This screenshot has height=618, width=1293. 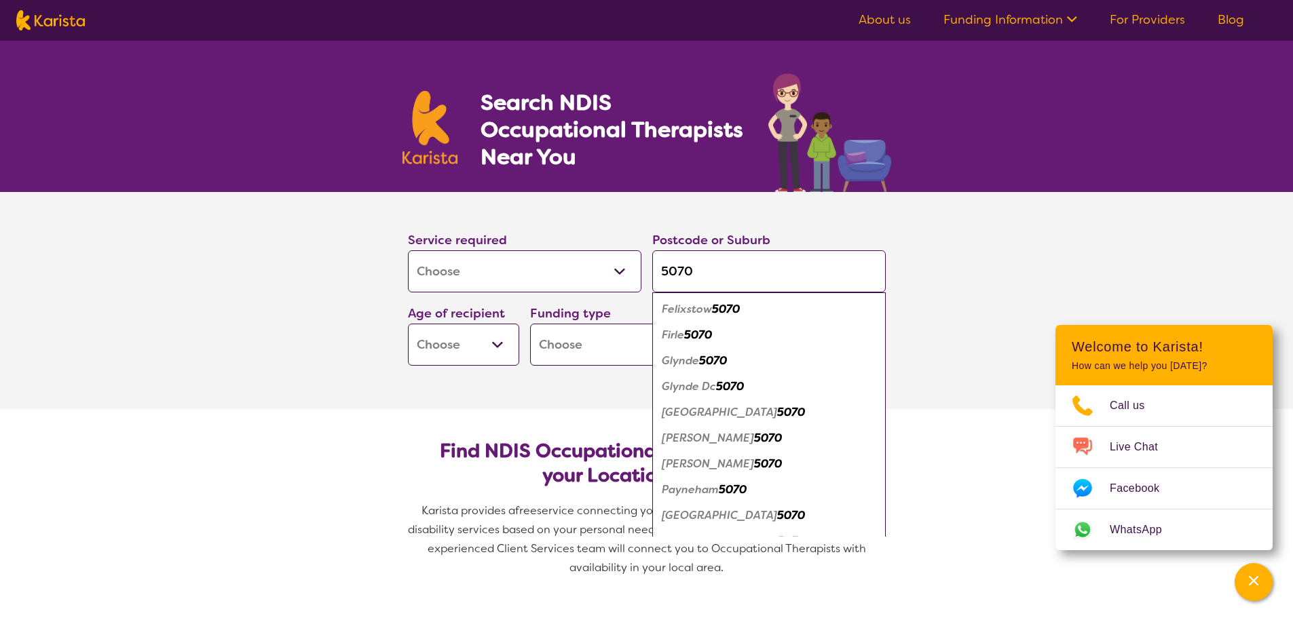 What do you see at coordinates (456, 313) in the screenshot?
I see `label: Age of recipient` at bounding box center [456, 313].